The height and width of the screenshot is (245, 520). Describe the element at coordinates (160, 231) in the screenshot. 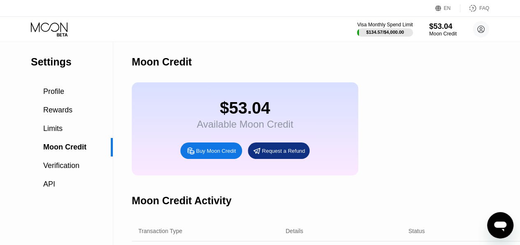

I see `div: Transaction Type` at that location.